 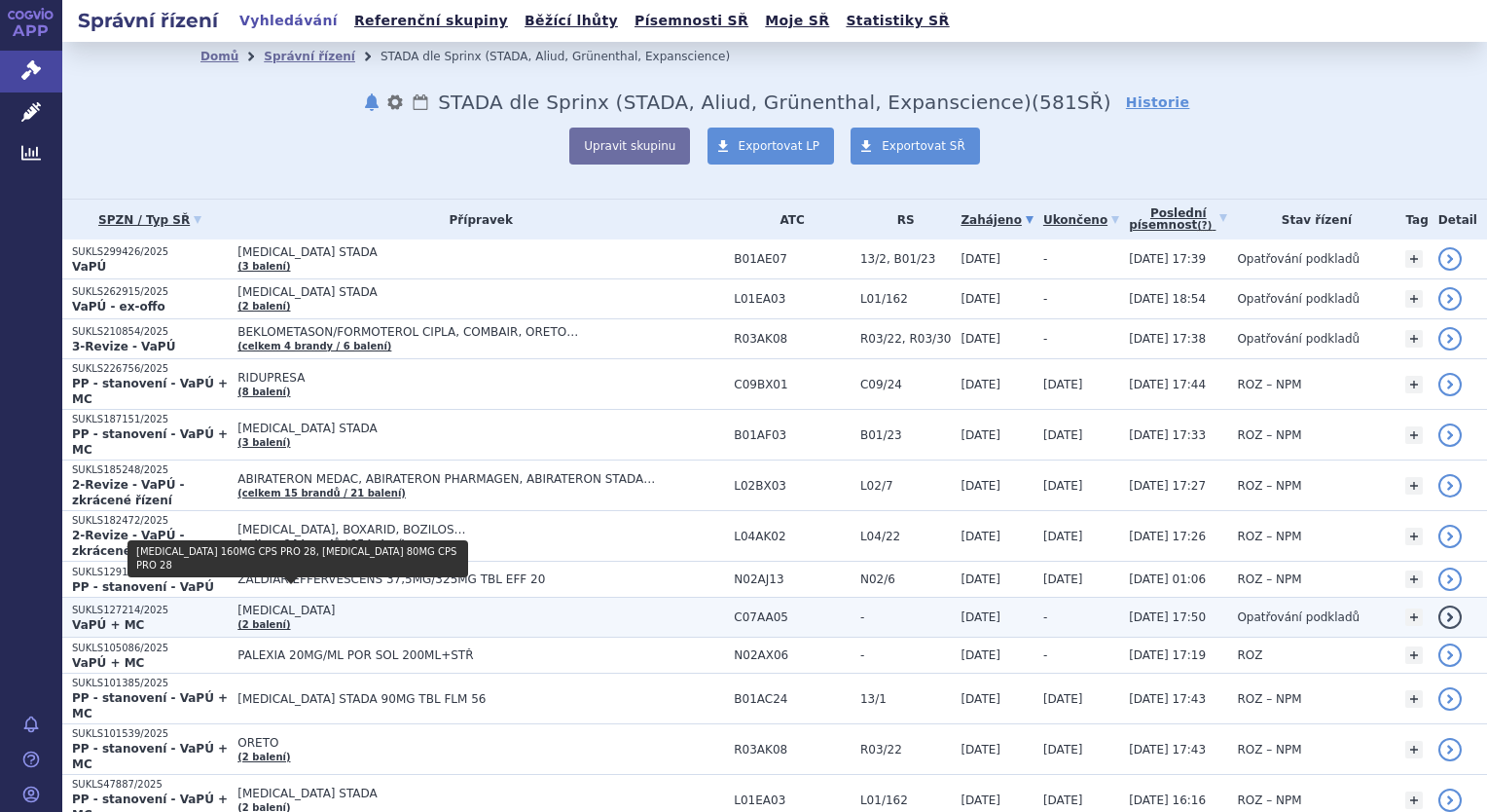 I want to click on a: Exportovat LP, so click(x=771, y=146).